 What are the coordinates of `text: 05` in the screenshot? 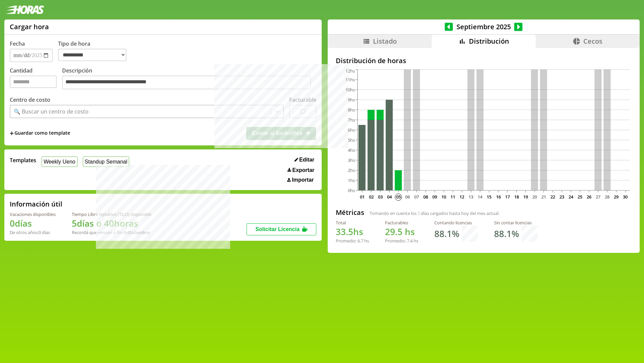 It's located at (399, 197).